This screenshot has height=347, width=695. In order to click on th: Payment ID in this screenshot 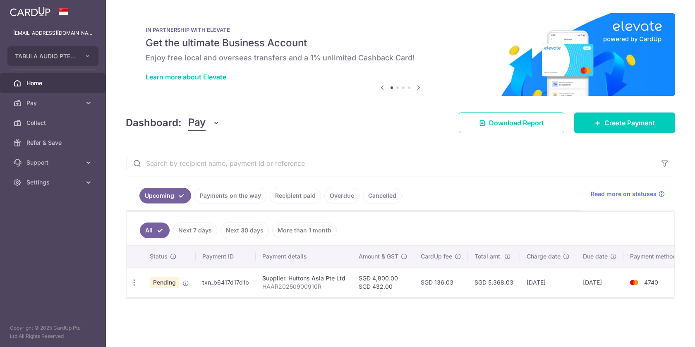, I will do `click(225, 256)`.